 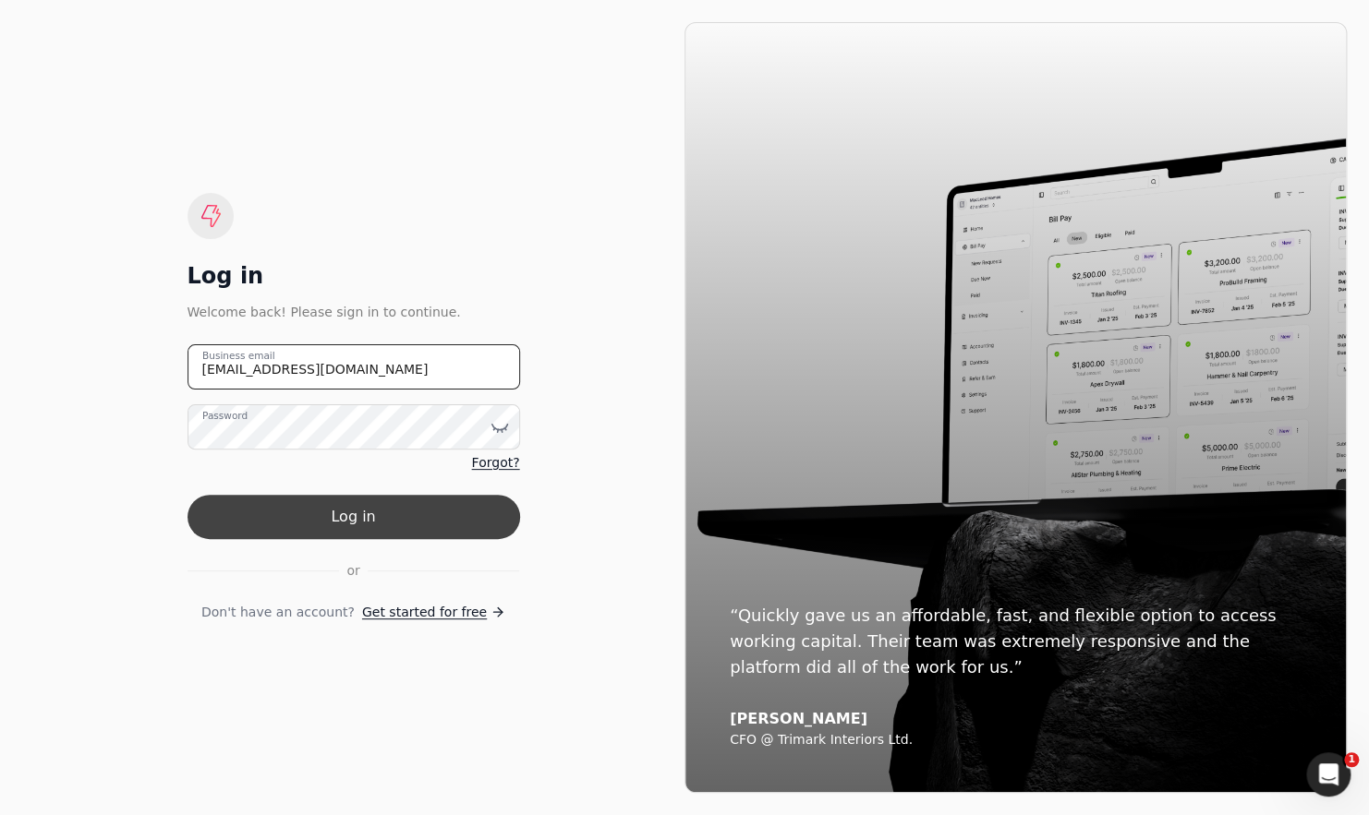 What do you see at coordinates (495, 463) in the screenshot?
I see `span: Forgot?` at bounding box center [495, 463].